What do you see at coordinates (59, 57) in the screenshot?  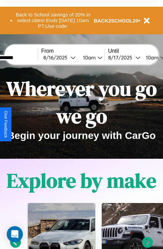 I see `button: 8/16/2025` at bounding box center [59, 57].